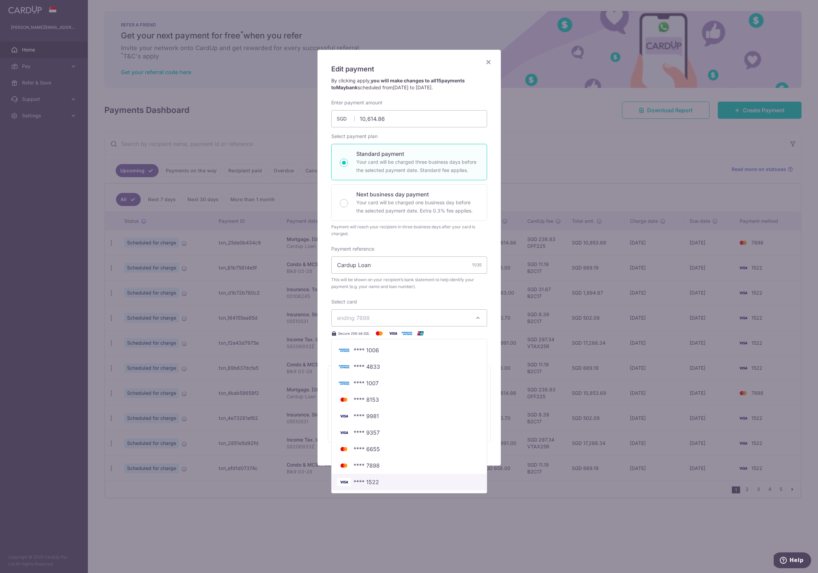 This screenshot has width=818, height=573. I want to click on div: 11/35, so click(477, 265).